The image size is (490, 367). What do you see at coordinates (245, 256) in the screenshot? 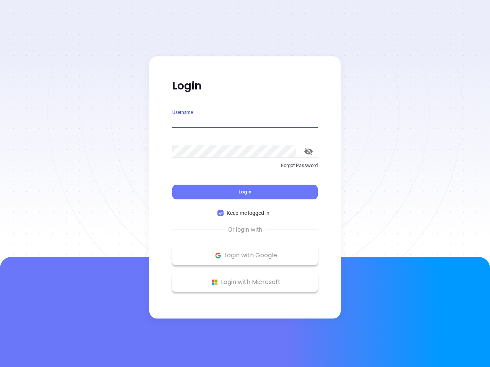
I see `button: Google Logo Login with Google` at bounding box center [245, 256].